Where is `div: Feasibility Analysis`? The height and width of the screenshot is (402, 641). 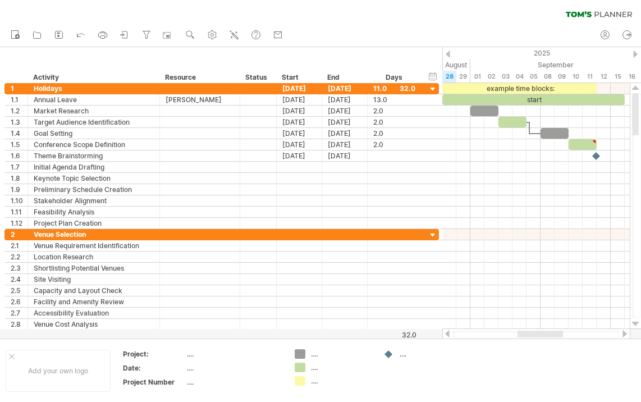
div: Feasibility Analysis is located at coordinates (94, 212).